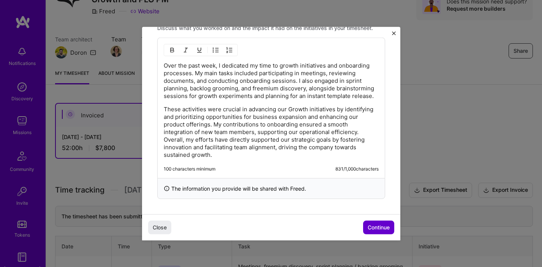 The image size is (542, 267). What do you see at coordinates (207, 50) in the screenshot?
I see `img: Divider` at bounding box center [207, 50].